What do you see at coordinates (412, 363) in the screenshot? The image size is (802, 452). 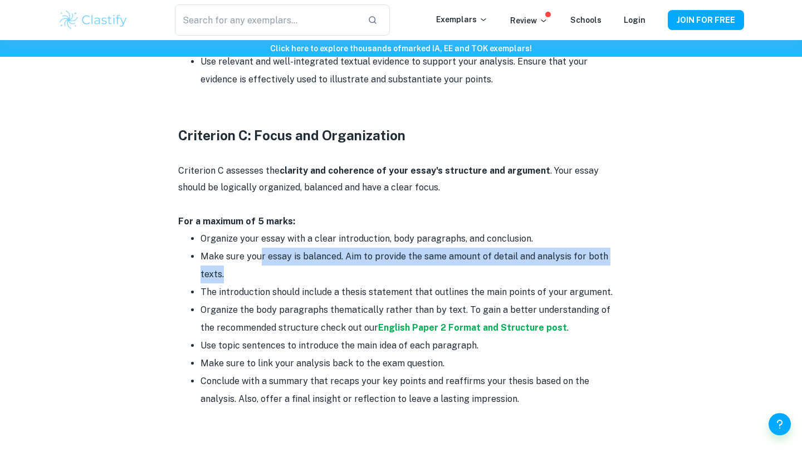 I see `li: Make sure to link your analysis back to the exam question.` at bounding box center [412, 363].